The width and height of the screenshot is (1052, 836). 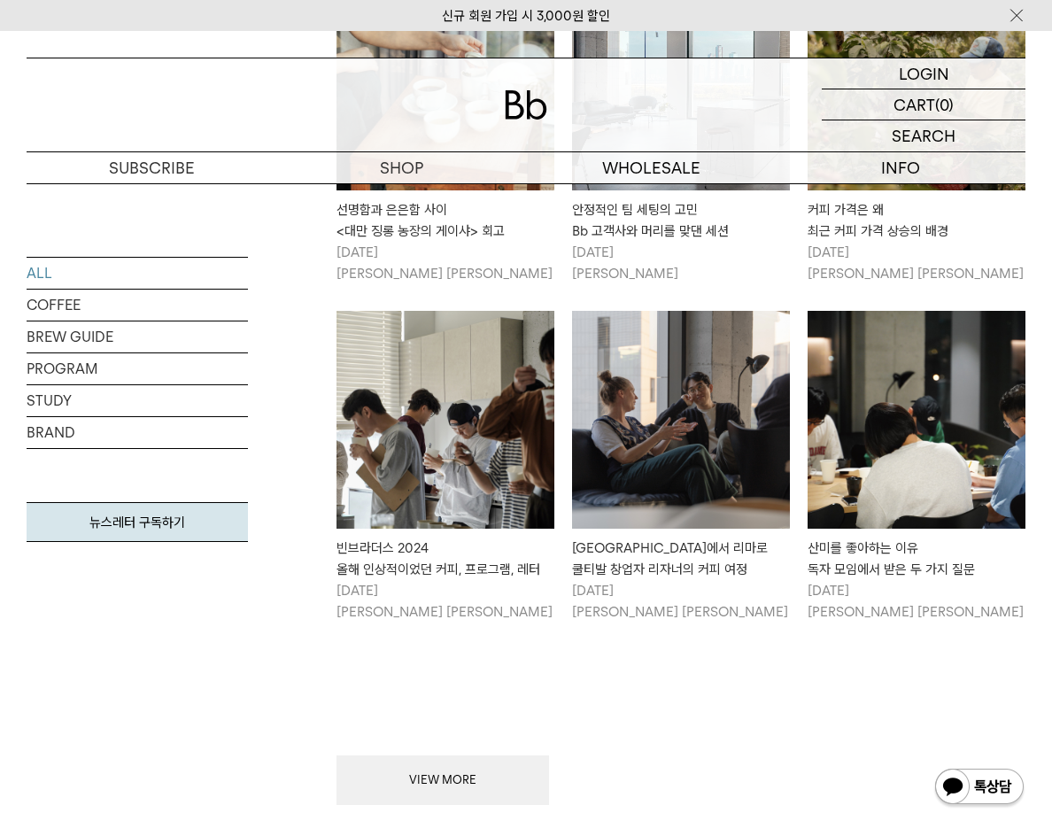 I want to click on div: 산미를 좋아하는 이유 독자 모임에서 받은 두 가지 질문, so click(x=916, y=559).